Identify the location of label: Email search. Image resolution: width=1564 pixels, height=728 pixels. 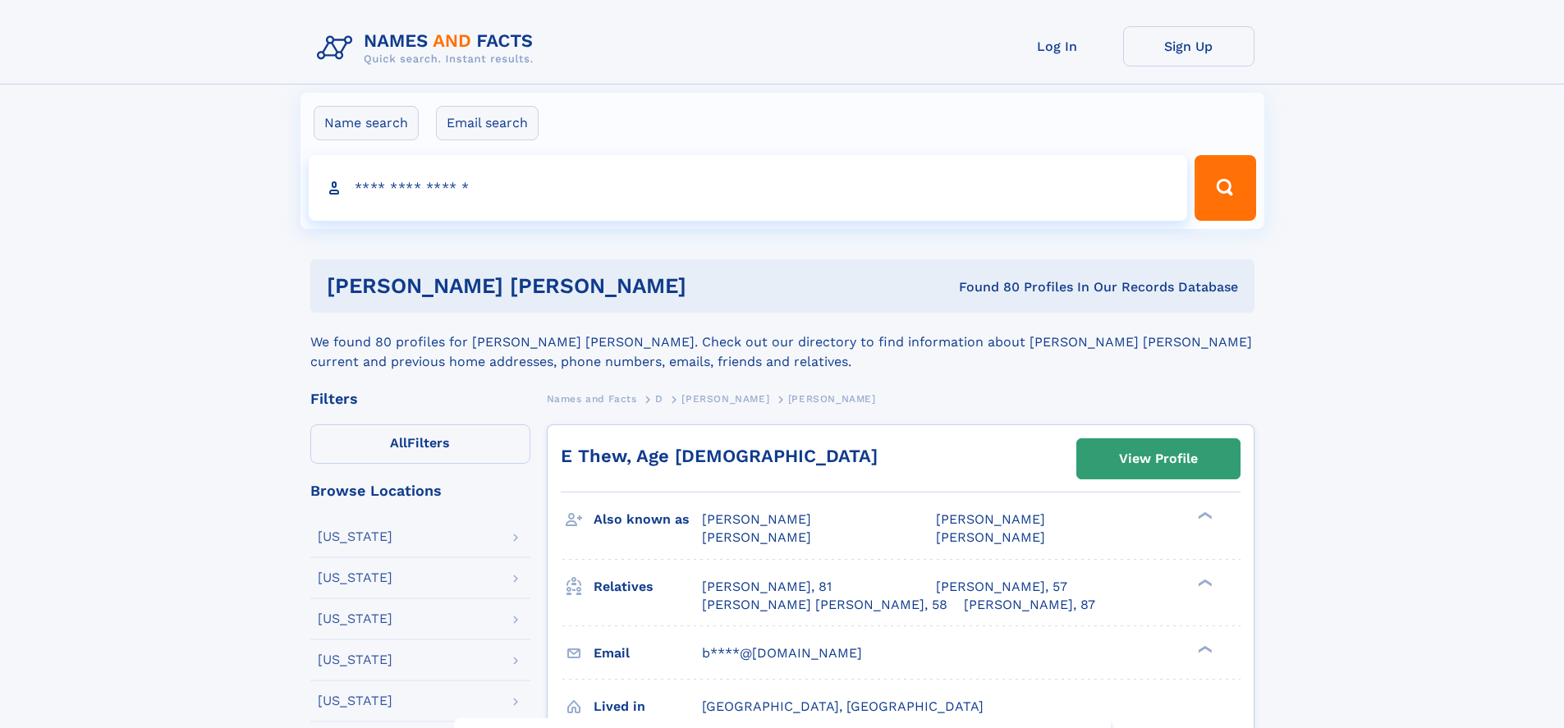
(487, 123).